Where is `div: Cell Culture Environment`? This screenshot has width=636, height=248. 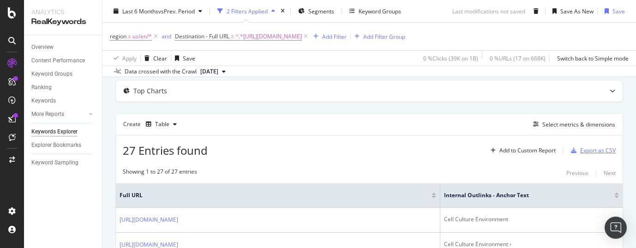 div: Cell Culture Environment is located at coordinates (531, 219).